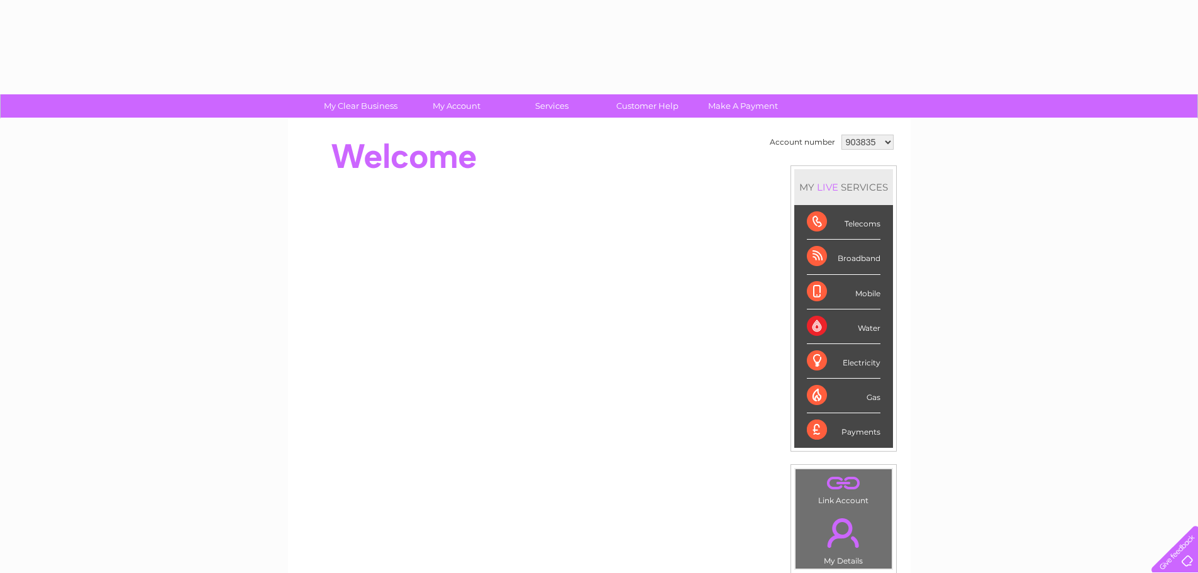  Describe the element at coordinates (843, 222) in the screenshot. I see `div: Telecoms` at that location.